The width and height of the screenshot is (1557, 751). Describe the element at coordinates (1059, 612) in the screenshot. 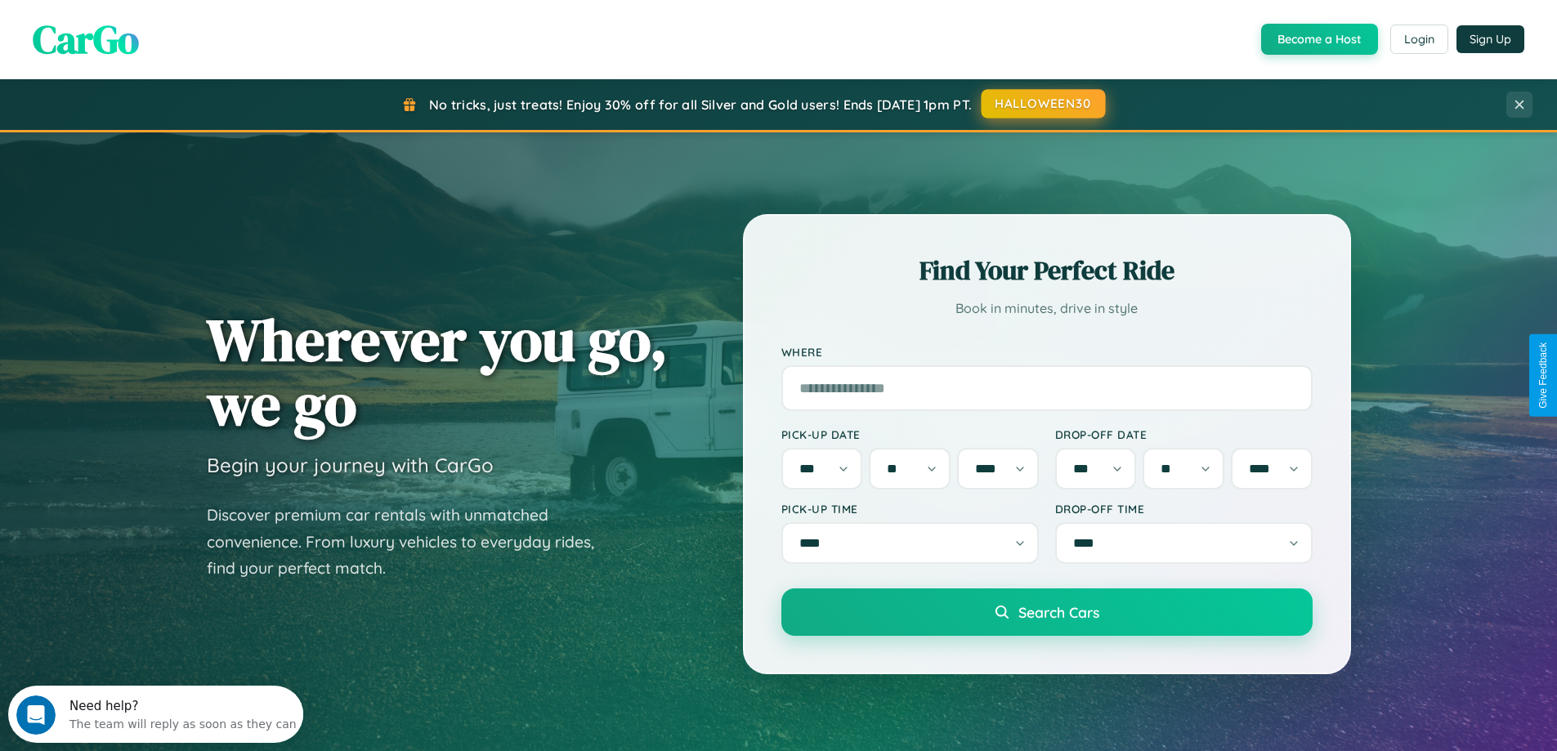

I see `span: Search Cars` at that location.